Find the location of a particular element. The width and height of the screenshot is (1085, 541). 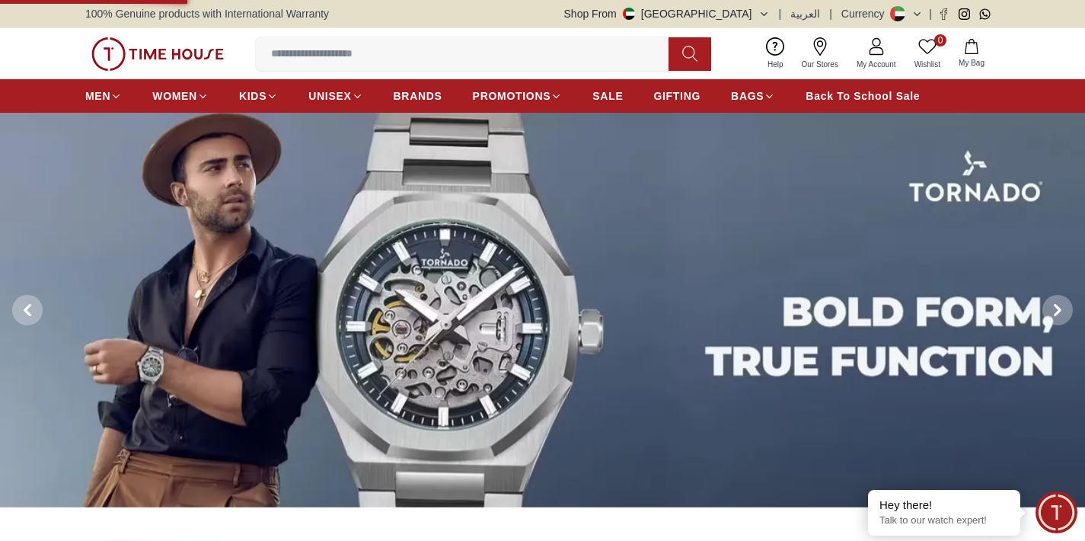

button: العربية is located at coordinates (805, 14).